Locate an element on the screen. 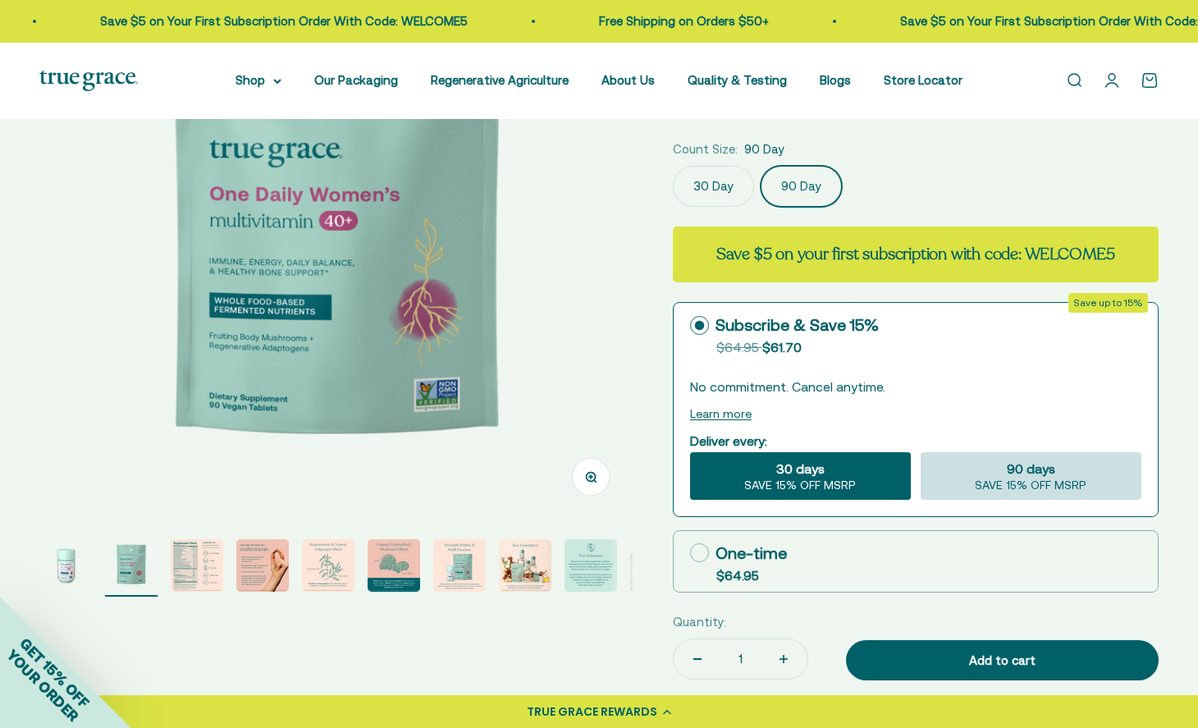 This screenshot has width=1198, height=728. a: Blogs is located at coordinates (836, 80).